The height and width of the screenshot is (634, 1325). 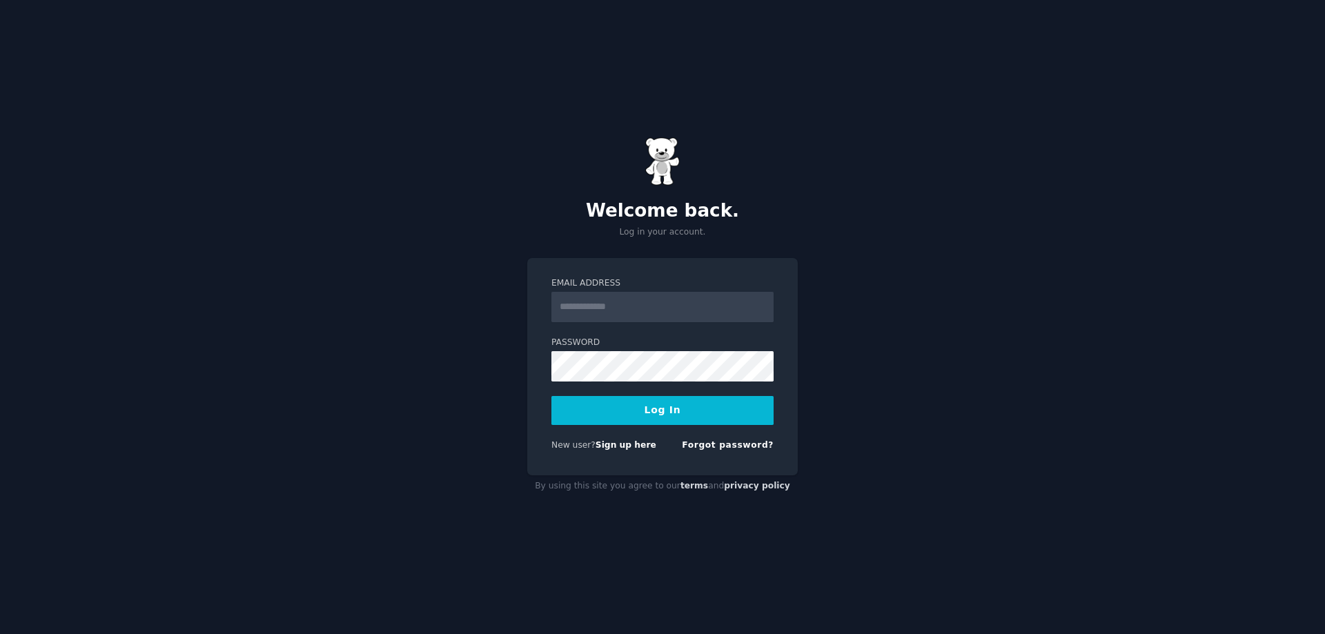 I want to click on h2: Welcome back., so click(x=662, y=211).